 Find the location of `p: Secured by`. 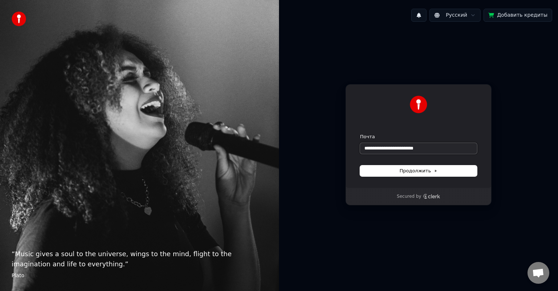

p: Secured by is located at coordinates (408, 197).